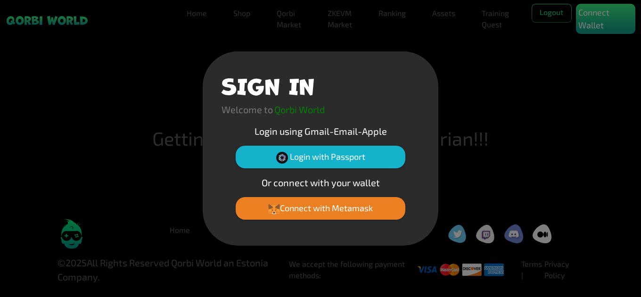  Describe the element at coordinates (268, 84) in the screenshot. I see `h1: SIGN IN` at that location.